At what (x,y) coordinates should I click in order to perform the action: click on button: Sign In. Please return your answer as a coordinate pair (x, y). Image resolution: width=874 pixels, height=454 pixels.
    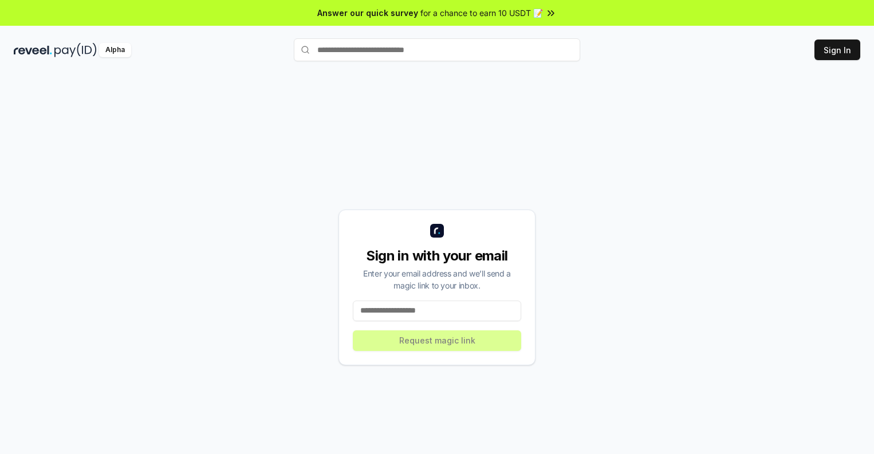
    Looking at the image, I should click on (838, 50).